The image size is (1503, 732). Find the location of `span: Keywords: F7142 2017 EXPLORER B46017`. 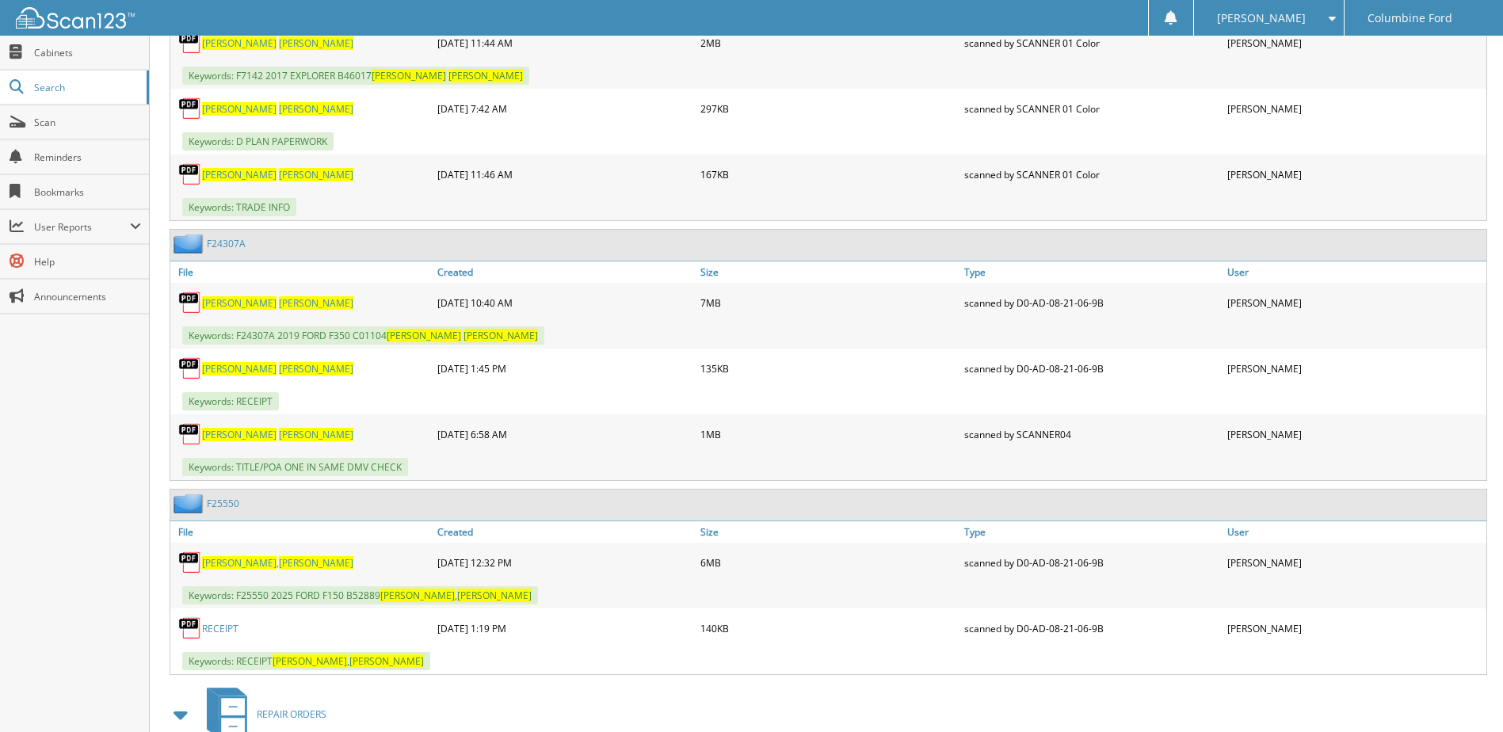

span: Keywords: F7142 2017 EXPLORER B46017 is located at coordinates (356, 75).